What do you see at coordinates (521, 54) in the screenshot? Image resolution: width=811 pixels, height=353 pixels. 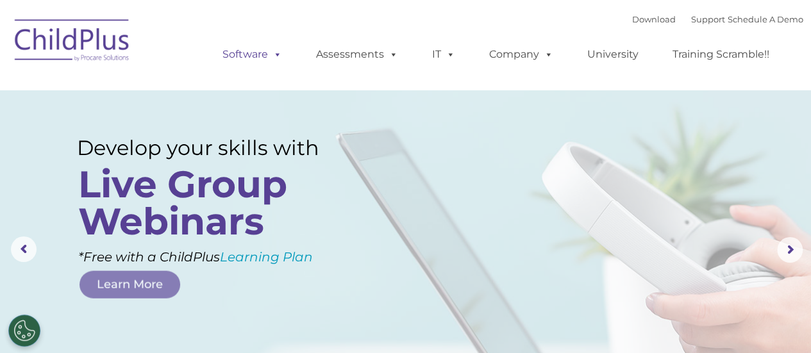 I see `a: Company` at bounding box center [521, 54].